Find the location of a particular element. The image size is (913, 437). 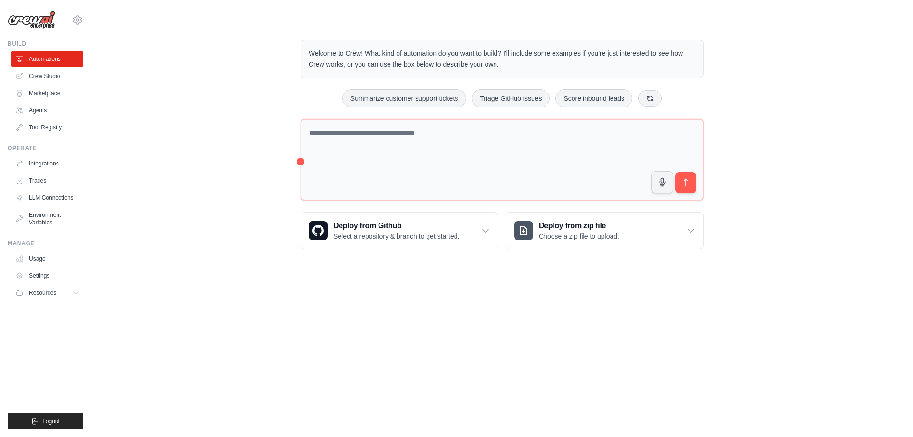

span: Logout is located at coordinates (51, 421).